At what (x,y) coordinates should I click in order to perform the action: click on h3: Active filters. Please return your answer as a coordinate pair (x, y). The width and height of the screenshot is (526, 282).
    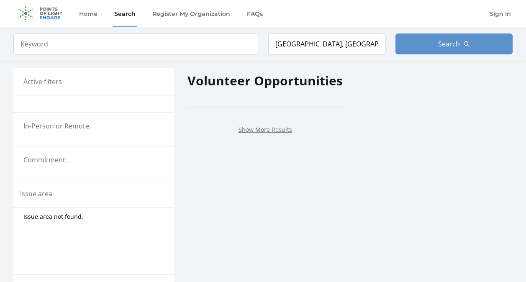
    Looking at the image, I should click on (43, 82).